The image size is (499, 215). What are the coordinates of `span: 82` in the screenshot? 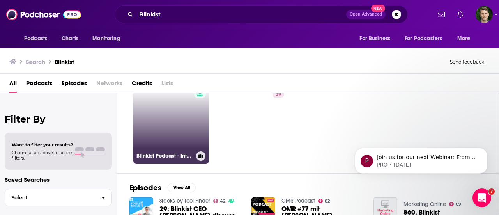 It's located at (327, 201).